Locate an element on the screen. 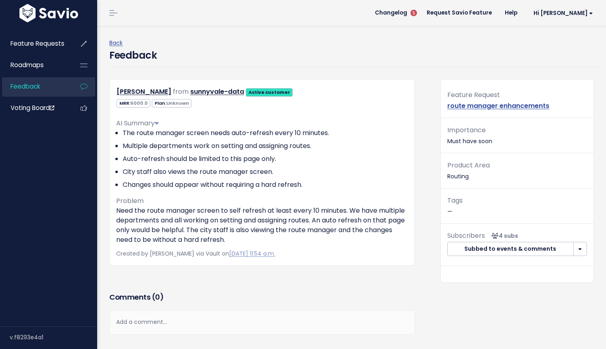  span: 6000.0 is located at coordinates (139, 103).